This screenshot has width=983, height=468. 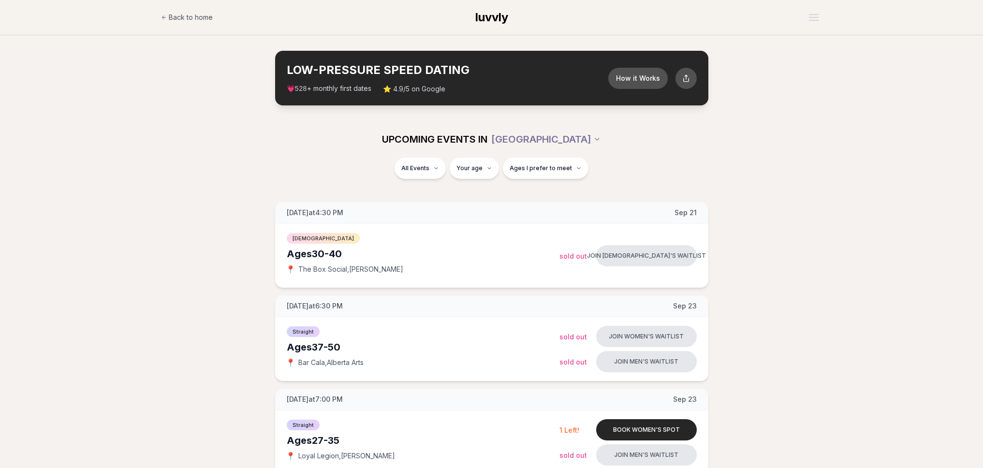 What do you see at coordinates (423, 347) in the screenshot?
I see `div: Ages 37-50` at bounding box center [423, 347].